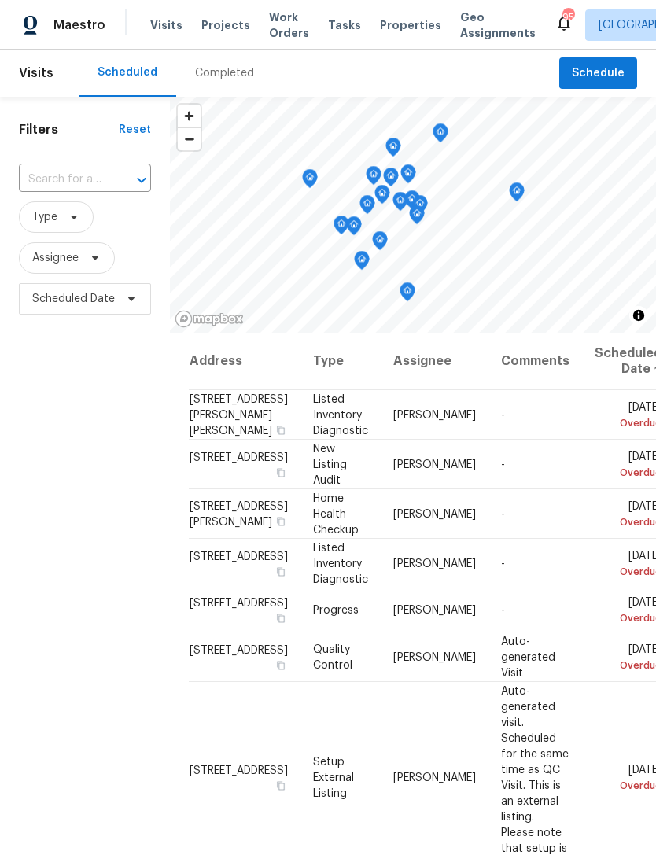 The height and width of the screenshot is (855, 656). Describe the element at coordinates (209, 319) in the screenshot. I see `a: Mapbox homepage` at that location.